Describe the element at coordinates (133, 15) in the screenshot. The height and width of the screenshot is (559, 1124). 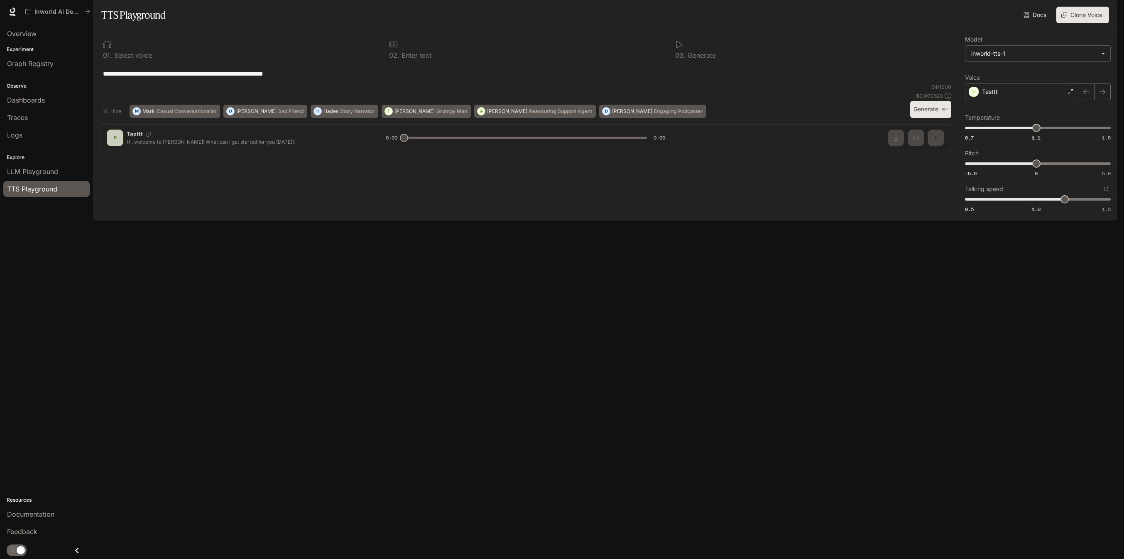
I see `h1: TTS Playground` at that location.